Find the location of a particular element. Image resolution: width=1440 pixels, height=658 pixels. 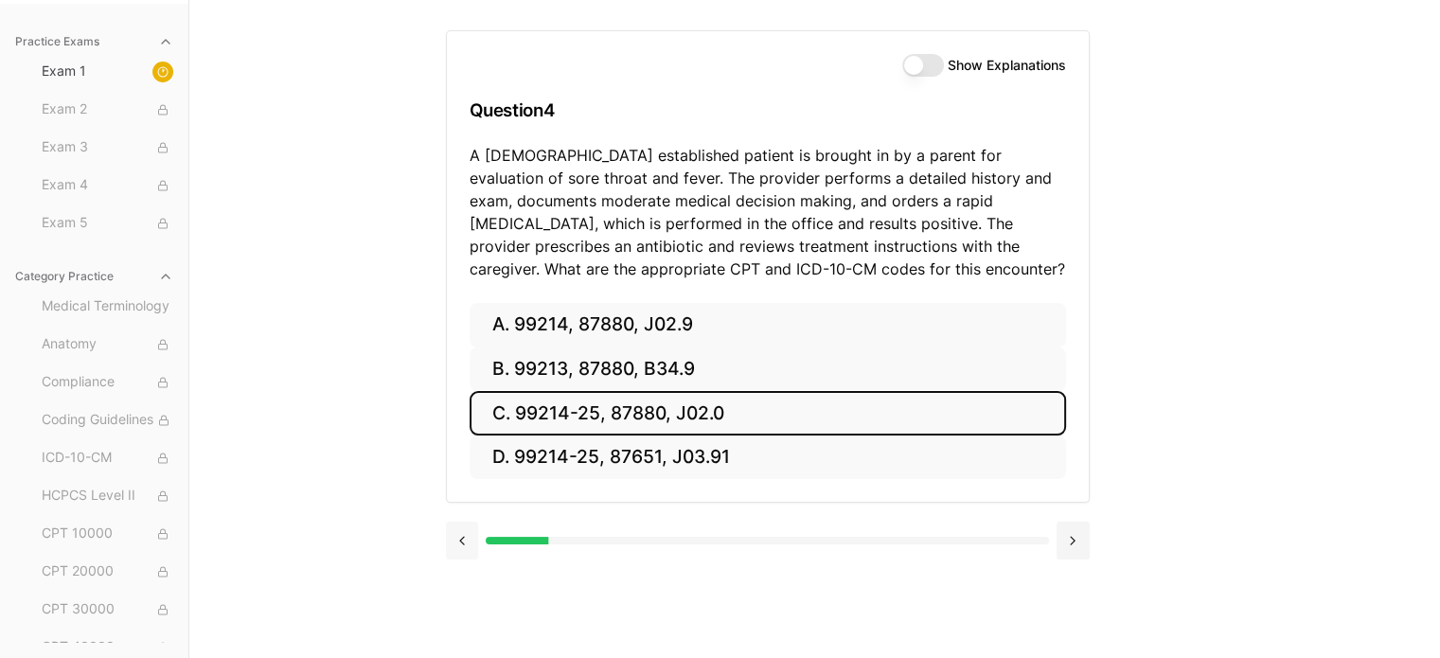

span: Compliance is located at coordinates (107, 383).